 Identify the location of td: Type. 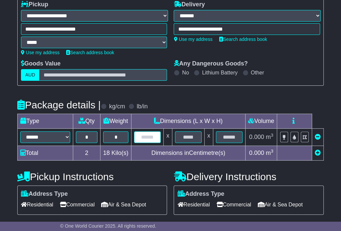
(45, 122).